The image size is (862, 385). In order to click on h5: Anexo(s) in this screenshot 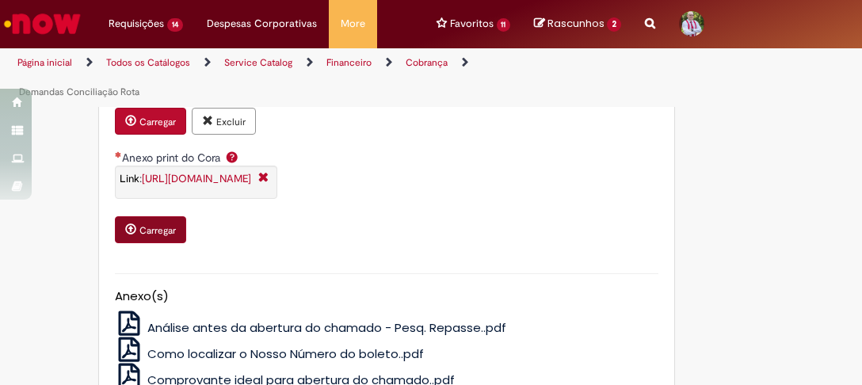, I will do `click(387, 296)`.